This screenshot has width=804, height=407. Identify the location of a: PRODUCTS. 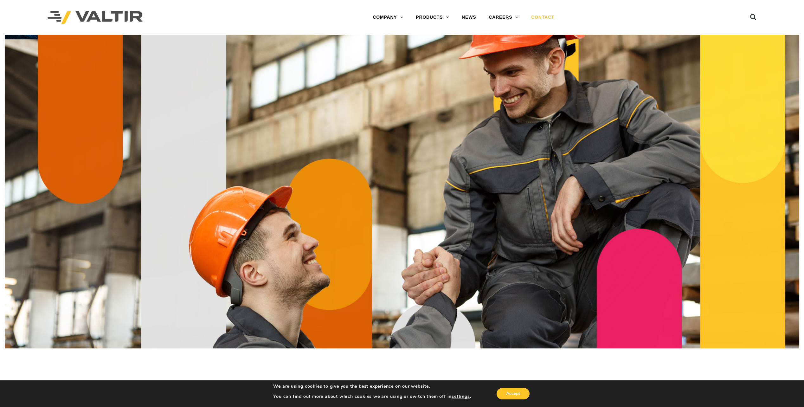
(432, 17).